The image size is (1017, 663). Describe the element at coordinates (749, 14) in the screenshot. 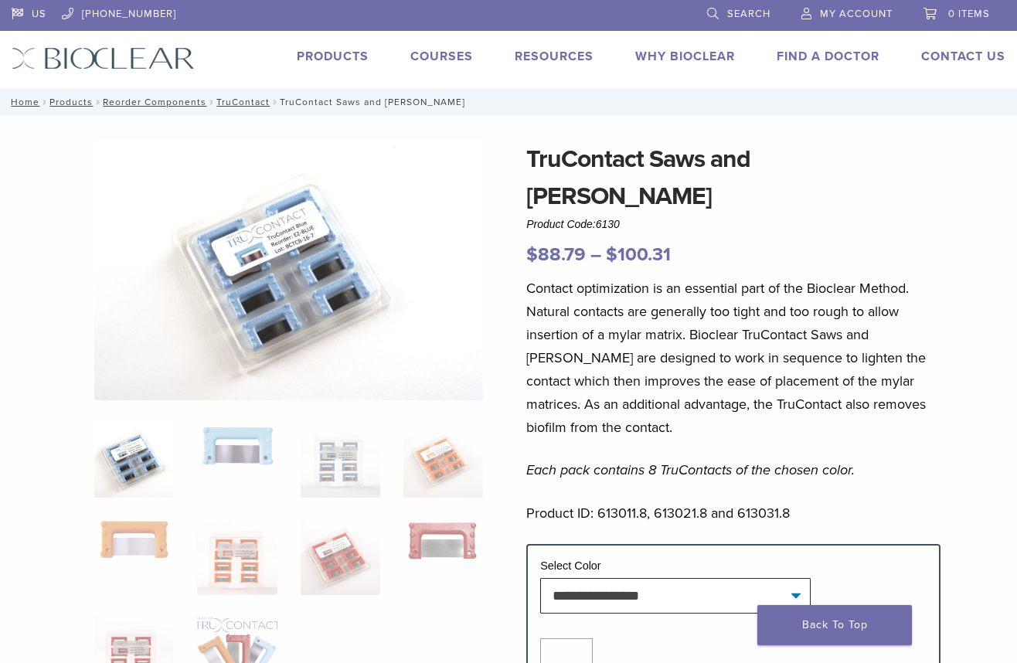

I see `span: Search` at that location.